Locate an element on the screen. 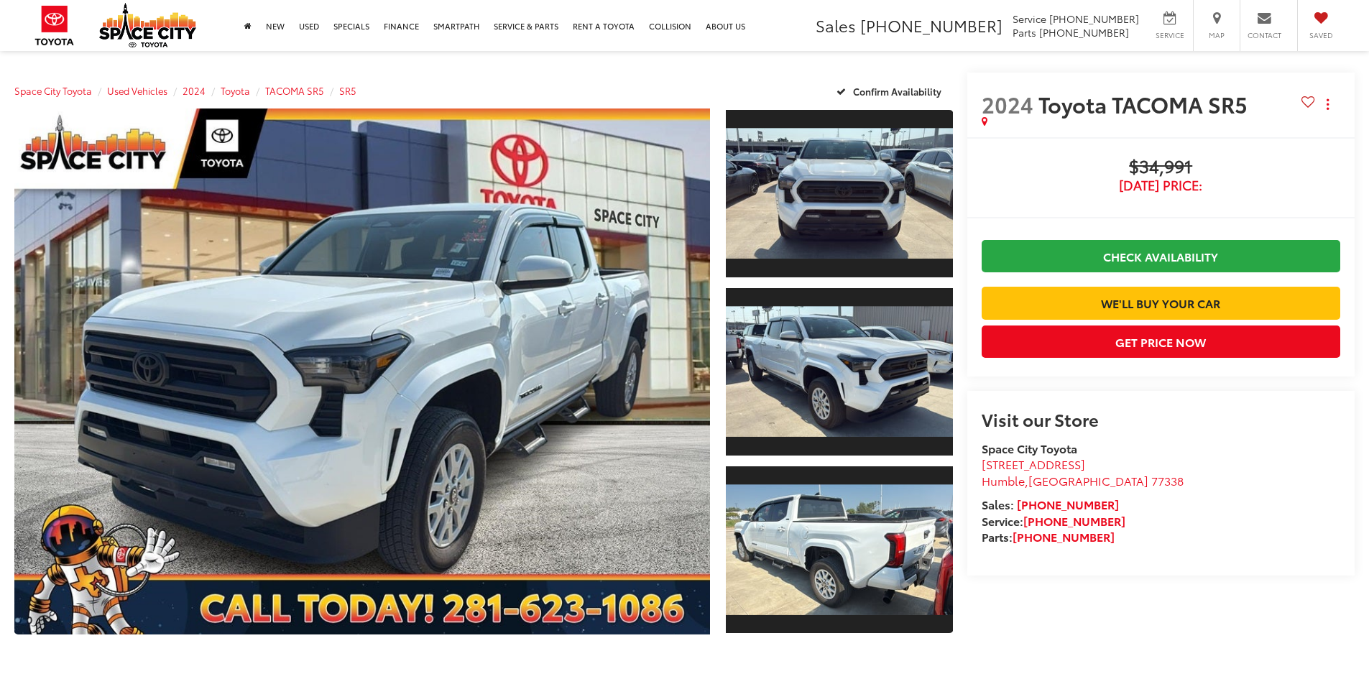  a: 2024 is located at coordinates (194, 91).